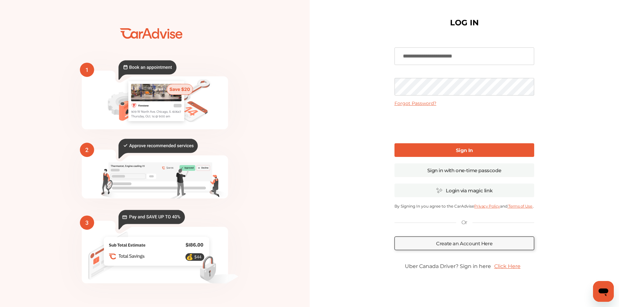  I want to click on a: Click Here, so click(507, 266).